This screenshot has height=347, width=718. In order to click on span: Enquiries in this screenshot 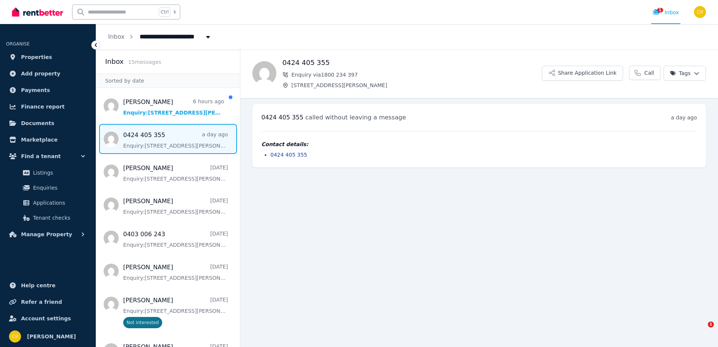, I will do `click(58, 188)`.